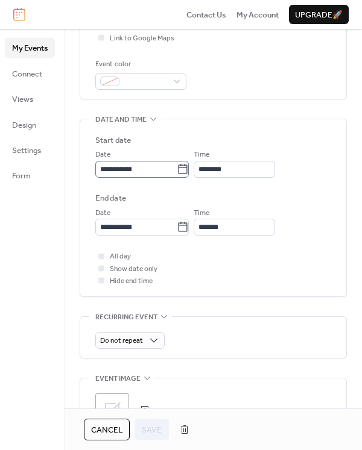  Describe the element at coordinates (30, 48) in the screenshot. I see `a: My Events` at that location.